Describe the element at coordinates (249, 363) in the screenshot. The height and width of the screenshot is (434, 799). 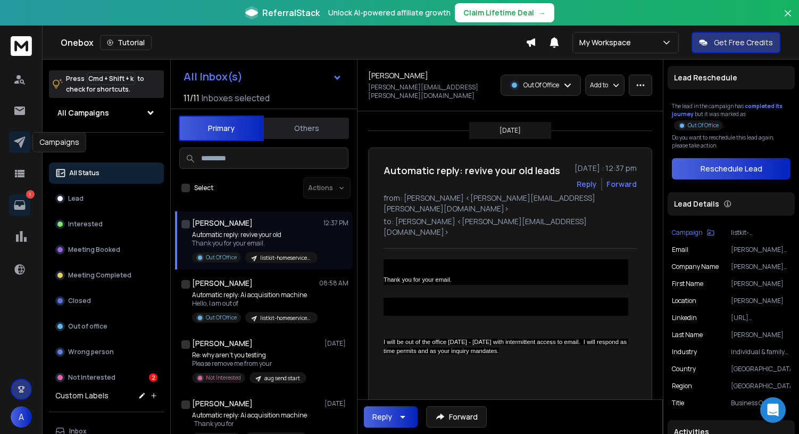
I see `p: Please remove me from your` at that location.